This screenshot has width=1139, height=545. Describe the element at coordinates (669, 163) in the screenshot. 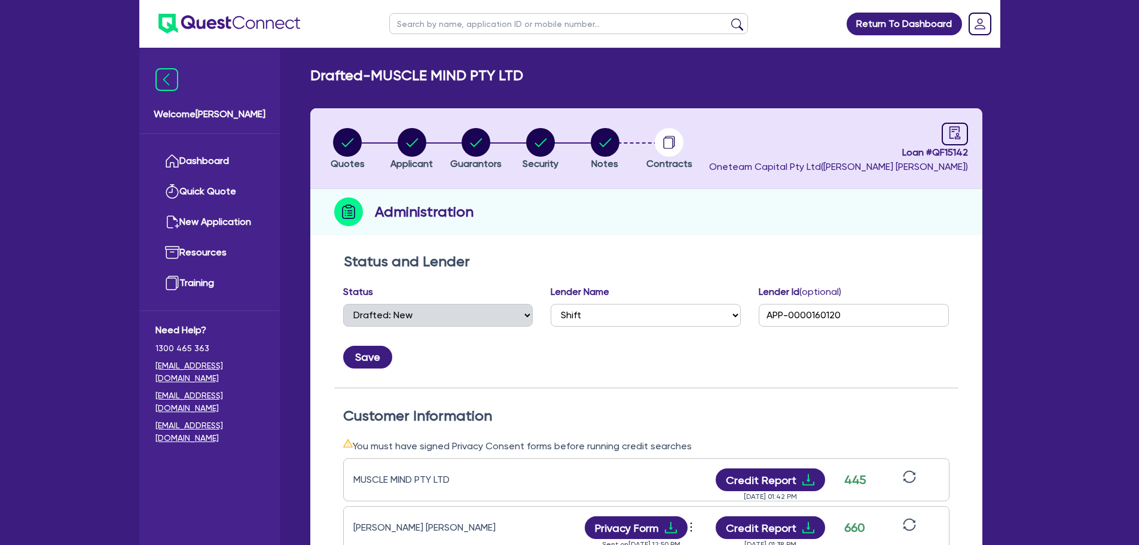

I see `span: Contracts` at that location.